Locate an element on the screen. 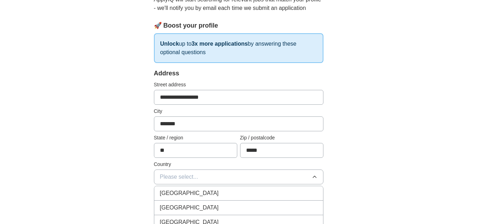  label: City is located at coordinates (239, 111).